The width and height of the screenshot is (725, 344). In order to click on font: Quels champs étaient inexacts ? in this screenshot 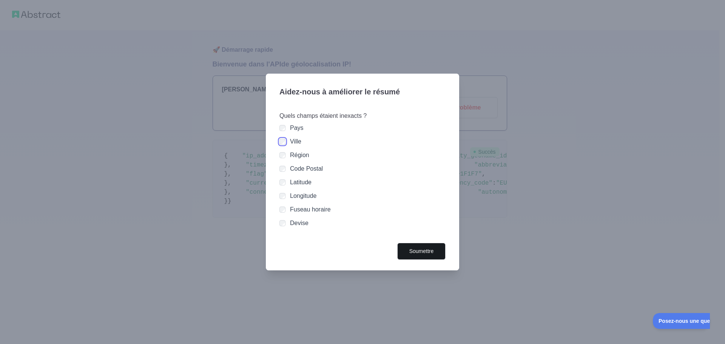, I will do `click(323, 115)`.